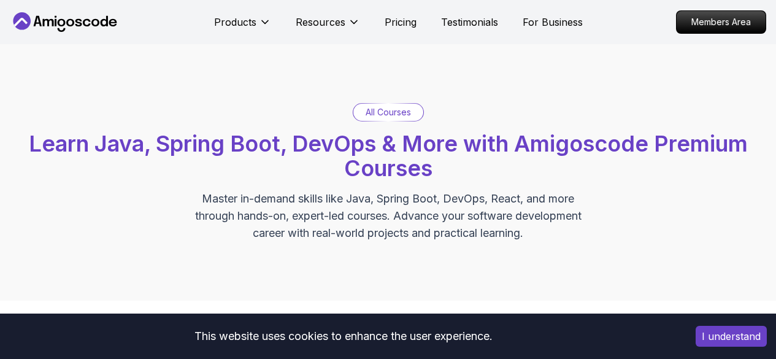  Describe the element at coordinates (320, 22) in the screenshot. I see `p: Resources` at that location.